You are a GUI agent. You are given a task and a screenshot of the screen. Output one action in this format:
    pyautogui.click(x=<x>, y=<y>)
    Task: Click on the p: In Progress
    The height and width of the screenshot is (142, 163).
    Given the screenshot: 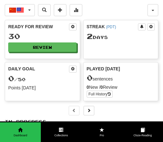 What is the action you would take?
    pyautogui.click(x=81, y=121)
    